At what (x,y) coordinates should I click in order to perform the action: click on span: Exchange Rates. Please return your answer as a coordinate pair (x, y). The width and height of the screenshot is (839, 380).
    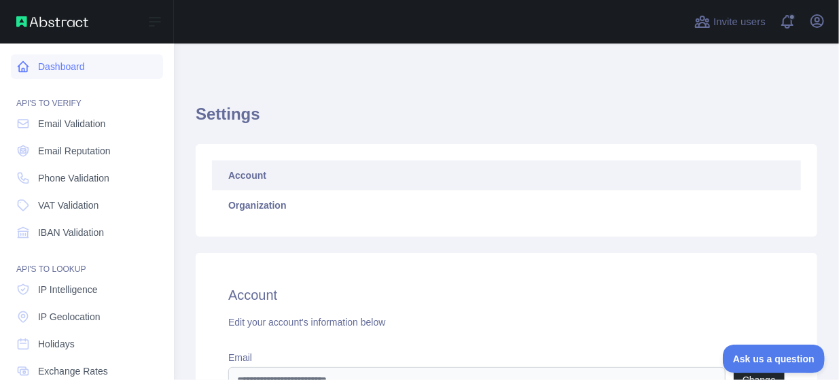
    Looking at the image, I should click on (73, 371).